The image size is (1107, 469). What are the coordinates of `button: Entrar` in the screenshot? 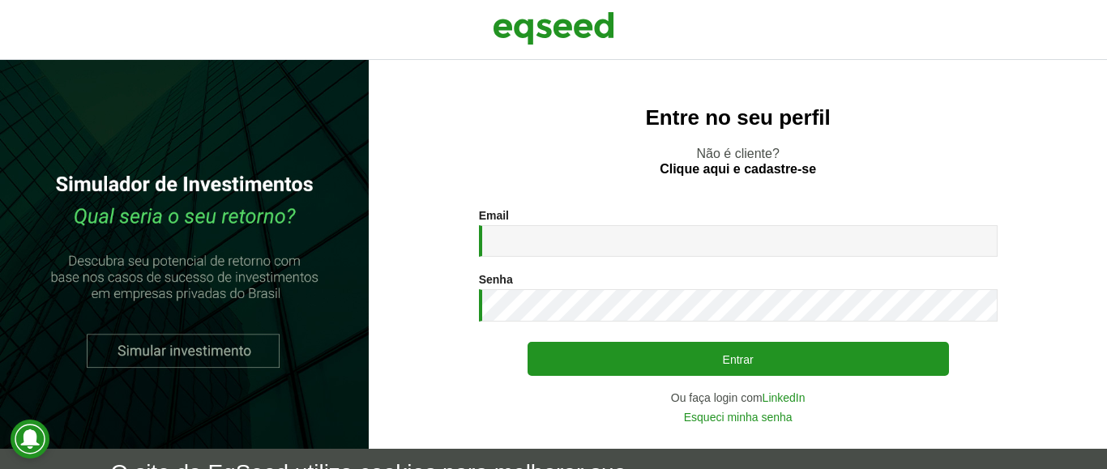 It's located at (738, 359).